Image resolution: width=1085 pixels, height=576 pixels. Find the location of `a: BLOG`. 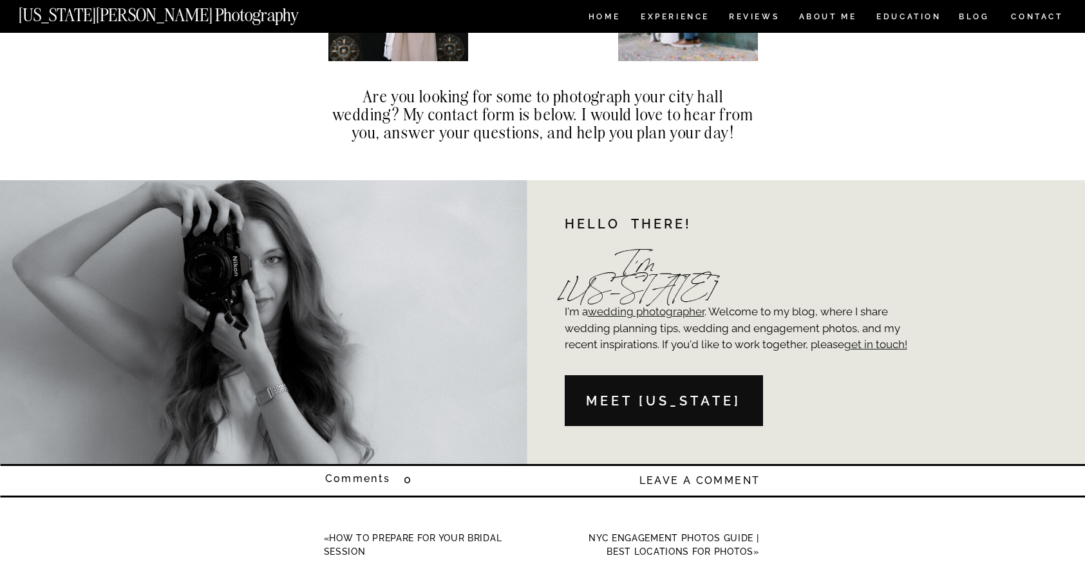

a: BLOG is located at coordinates (974, 18).